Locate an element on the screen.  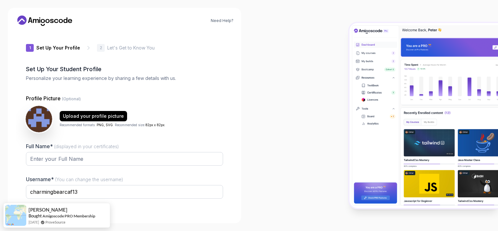
p: Personalize your learning experience by sharing a few details with us. is located at coordinates (124, 78).